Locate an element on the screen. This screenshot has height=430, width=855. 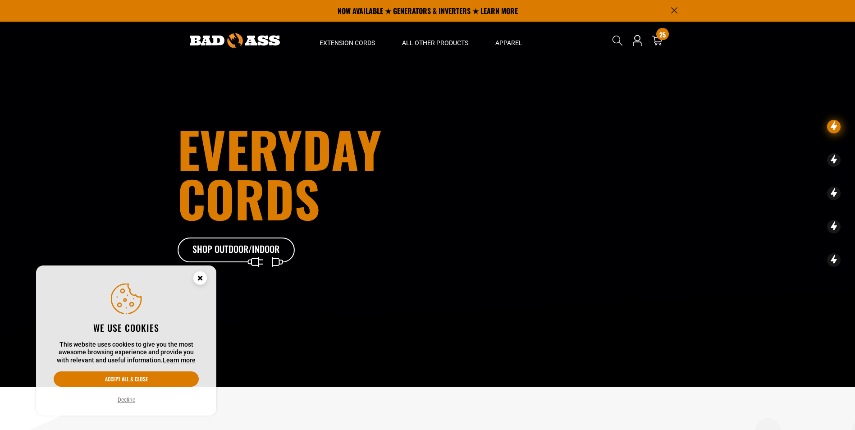
h1: Everyday cords is located at coordinates (328, 174).